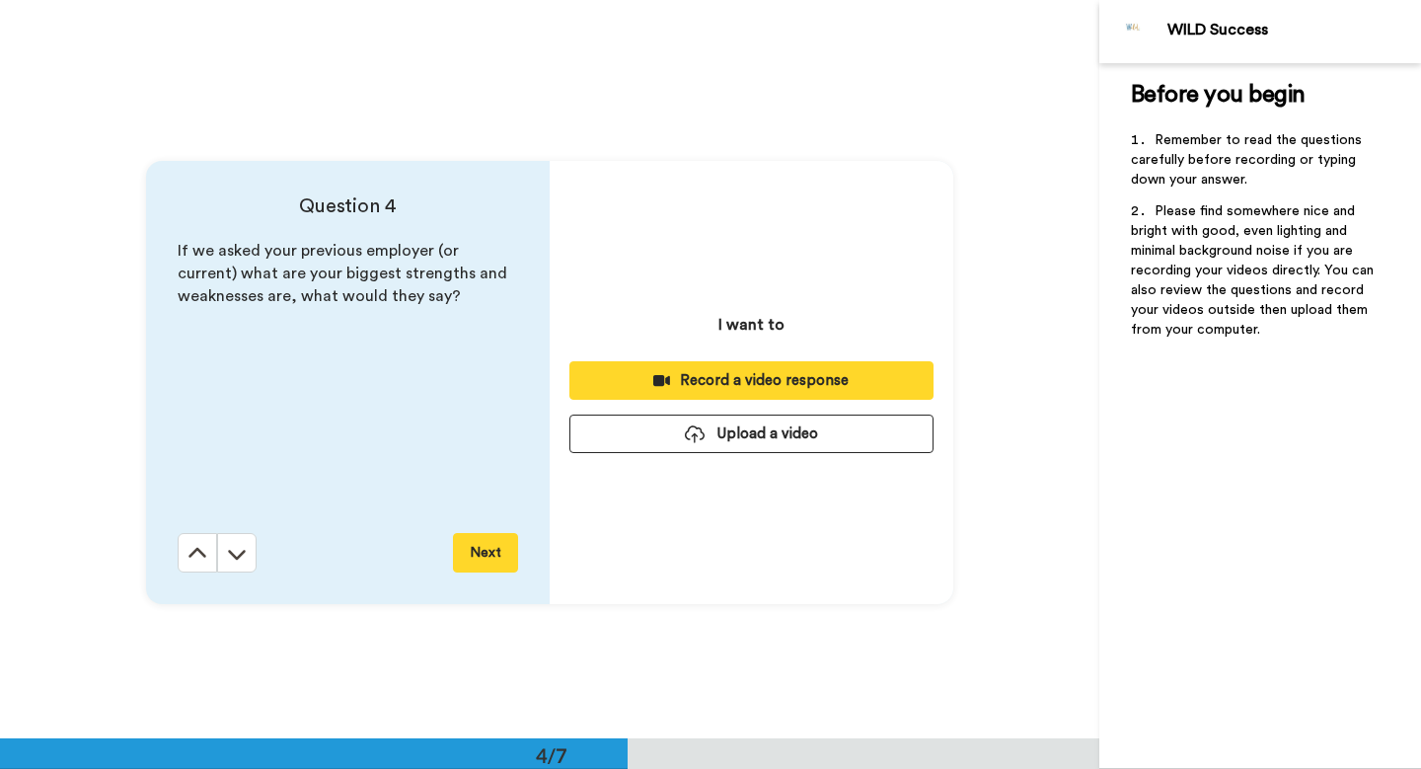  What do you see at coordinates (1218, 95) in the screenshot?
I see `span: Before you begin` at bounding box center [1218, 95].